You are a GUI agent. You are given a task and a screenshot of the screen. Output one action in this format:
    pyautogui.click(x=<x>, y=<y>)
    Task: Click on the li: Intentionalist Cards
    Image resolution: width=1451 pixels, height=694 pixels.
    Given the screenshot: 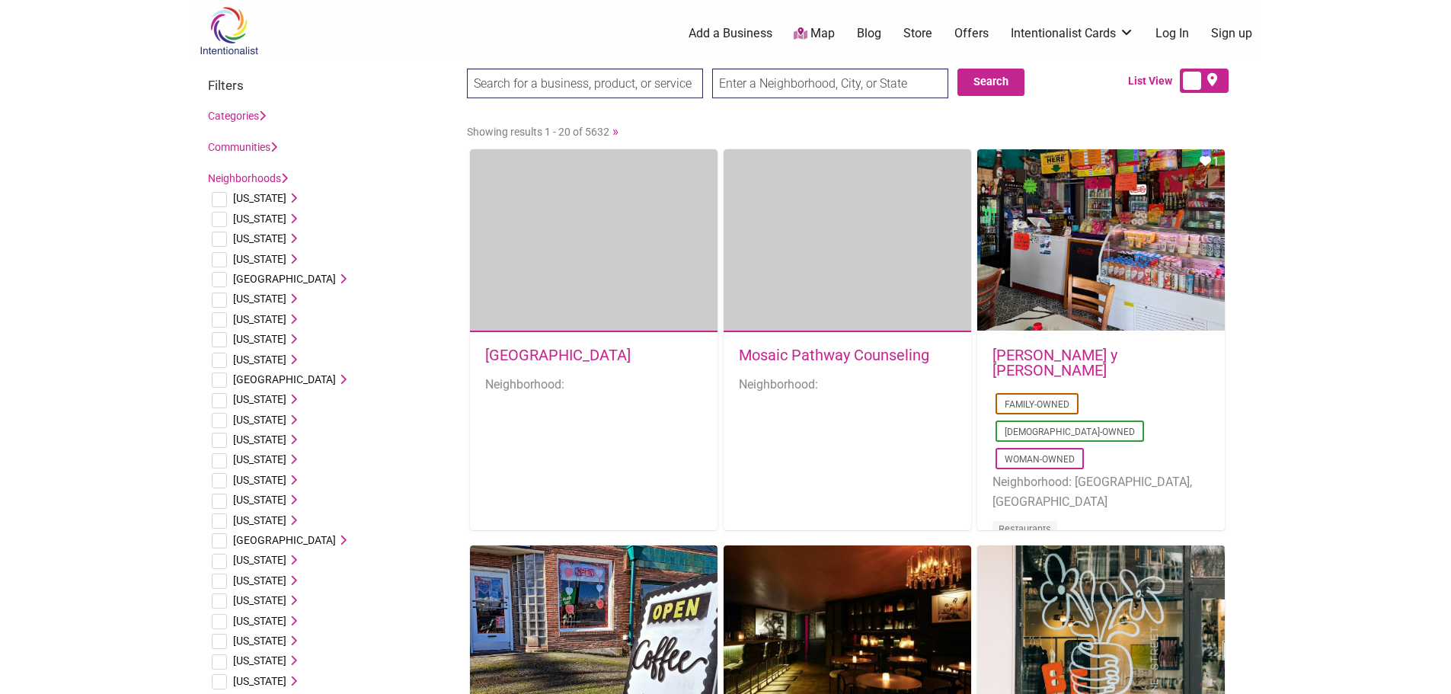 What is the action you would take?
    pyautogui.click(x=1072, y=34)
    